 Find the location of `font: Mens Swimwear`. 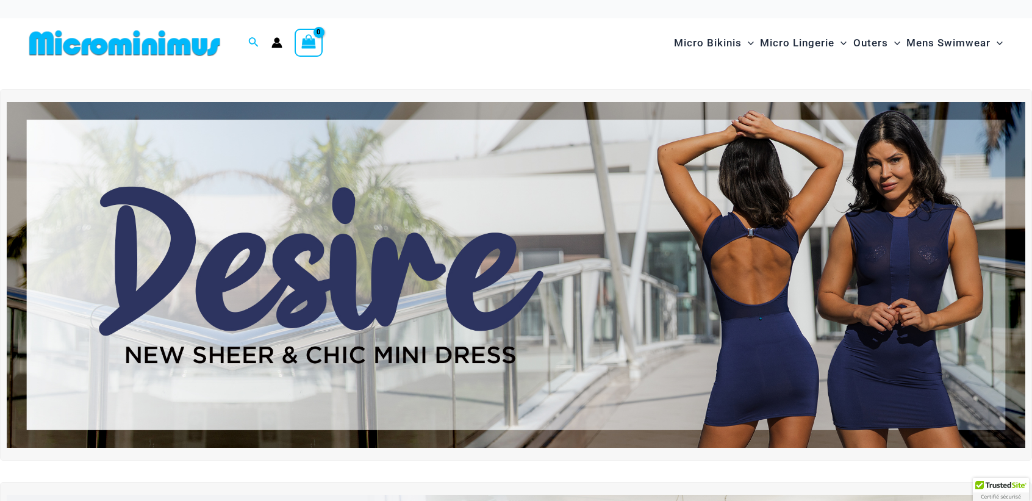

font: Mens Swimwear is located at coordinates (949, 43).